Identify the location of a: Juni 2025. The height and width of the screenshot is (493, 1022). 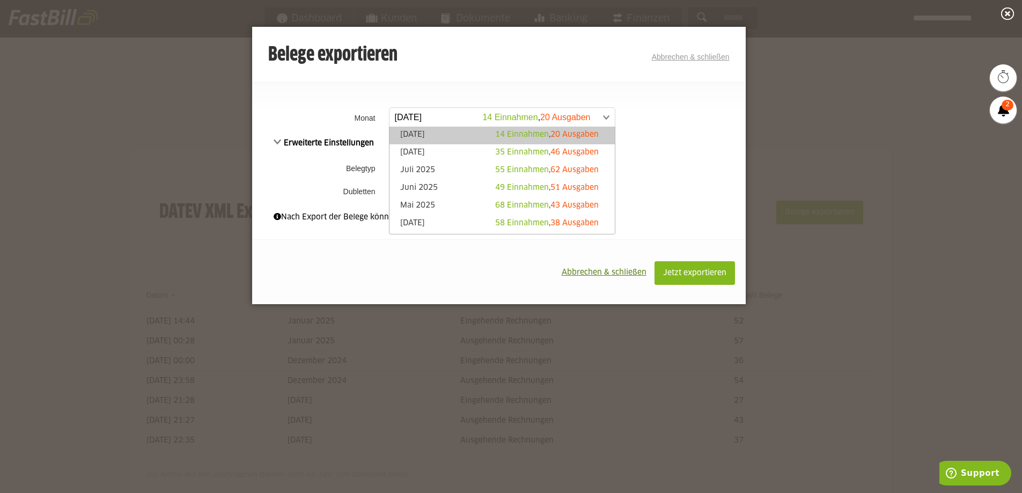
(502, 188).